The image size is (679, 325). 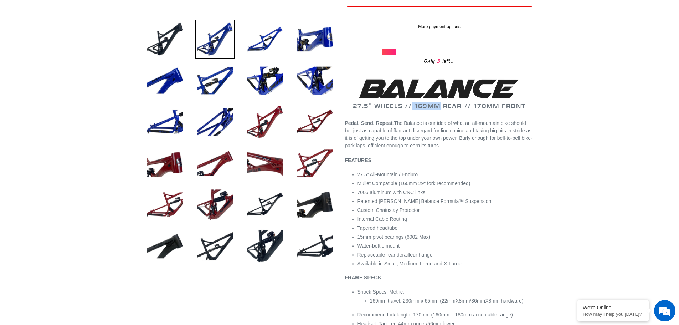 What do you see at coordinates (370, 123) in the screenshot?
I see `b: Pedal. Send. Repeat.` at bounding box center [370, 123].